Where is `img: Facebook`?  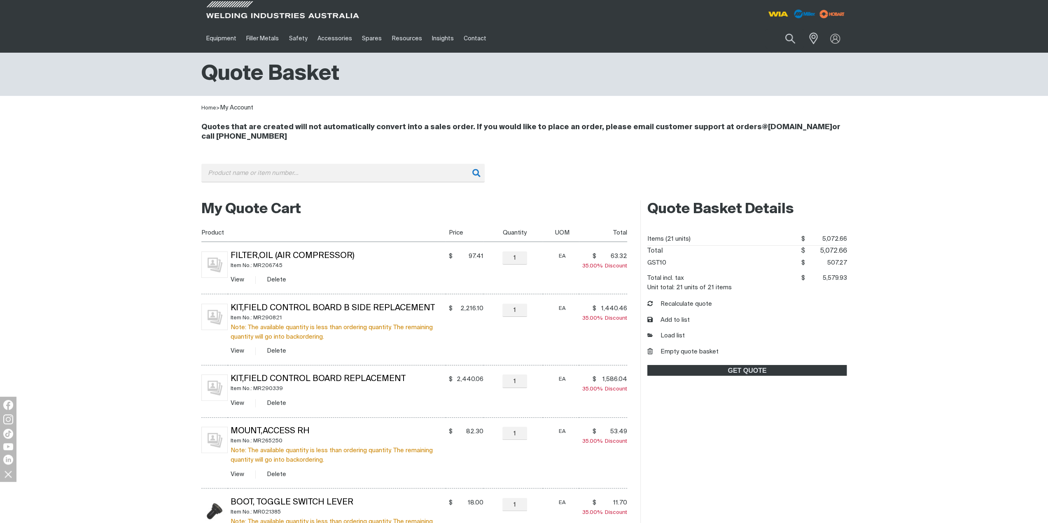 img: Facebook is located at coordinates (8, 405).